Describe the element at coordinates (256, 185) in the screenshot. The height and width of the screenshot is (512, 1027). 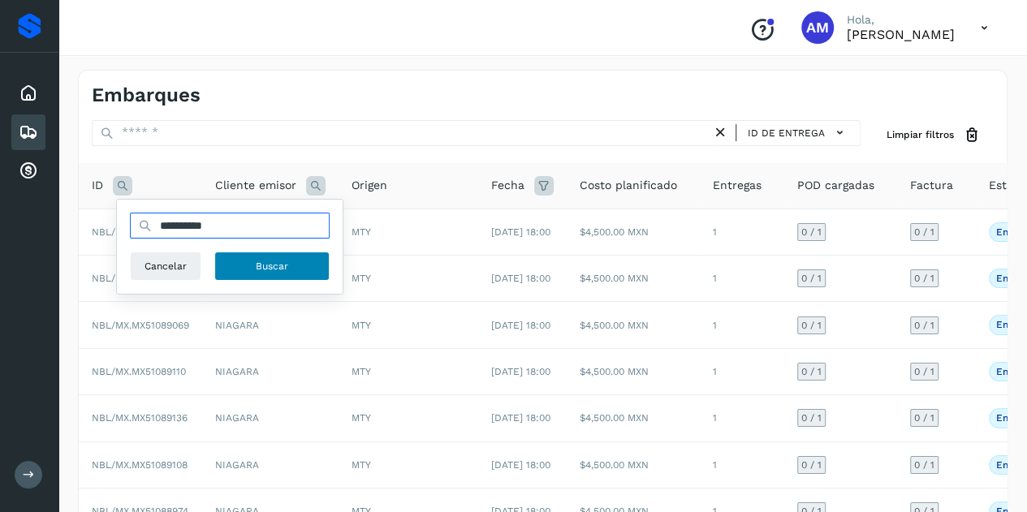
I see `span: Cliente emisor` at that location.